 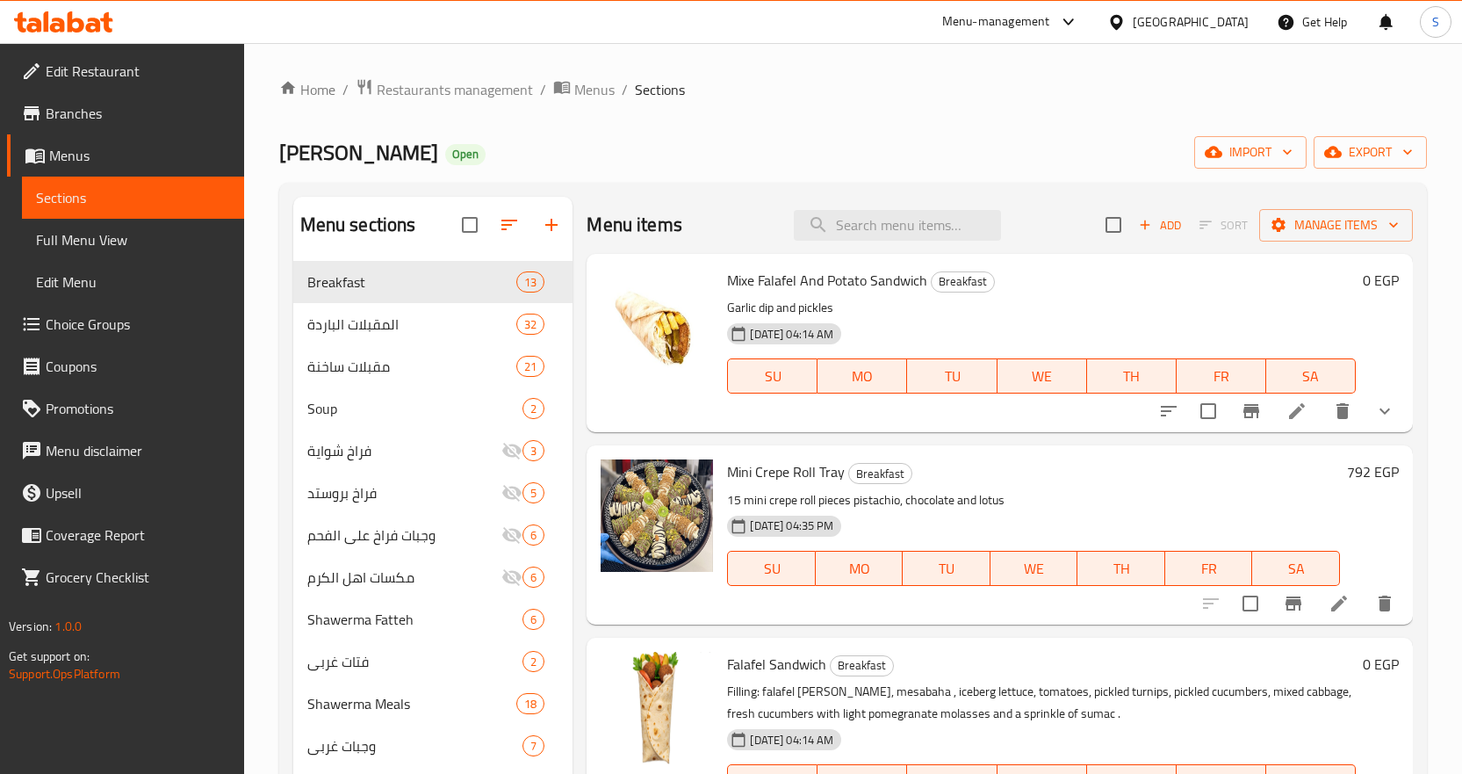 What do you see at coordinates (138, 535) in the screenshot?
I see `span: Coverage Report` at bounding box center [138, 535].